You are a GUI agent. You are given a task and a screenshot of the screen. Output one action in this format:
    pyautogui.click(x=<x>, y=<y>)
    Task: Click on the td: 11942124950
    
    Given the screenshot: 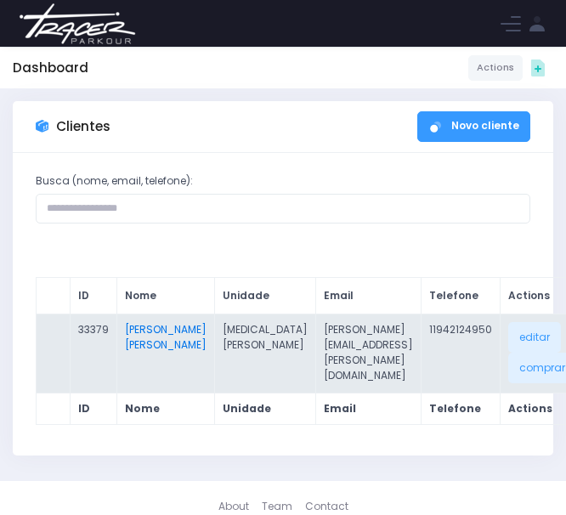 What is the action you would take?
    pyautogui.click(x=460, y=353)
    